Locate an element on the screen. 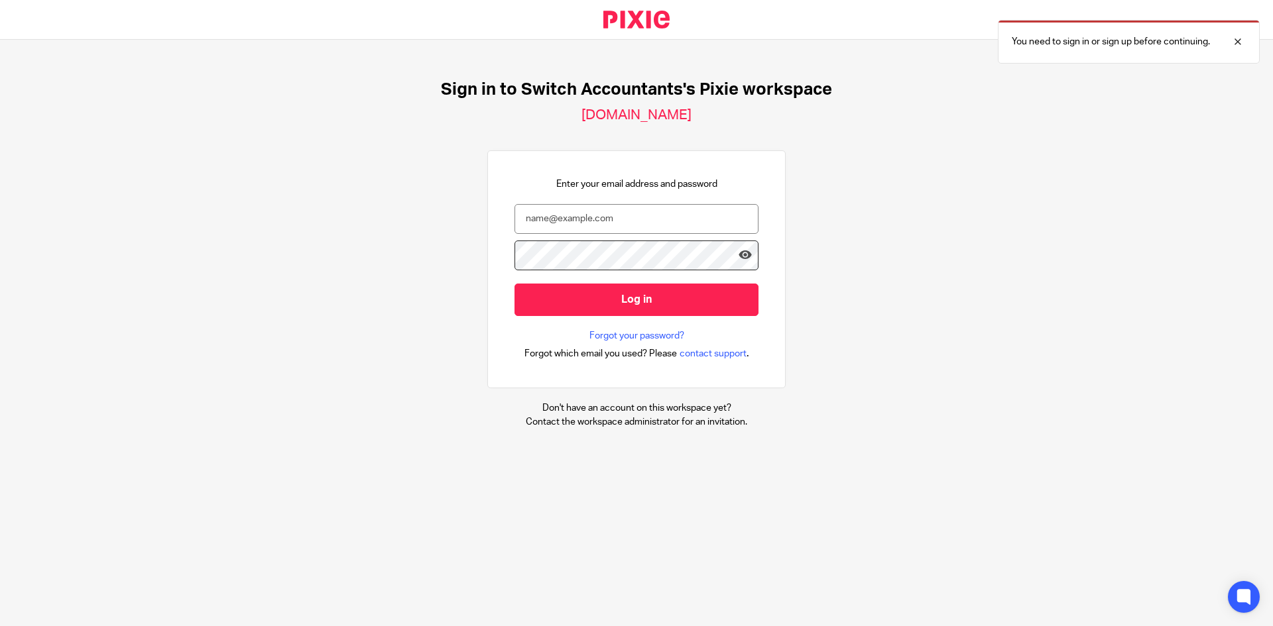 The image size is (1273, 626). input: Log in is located at coordinates (636, 300).